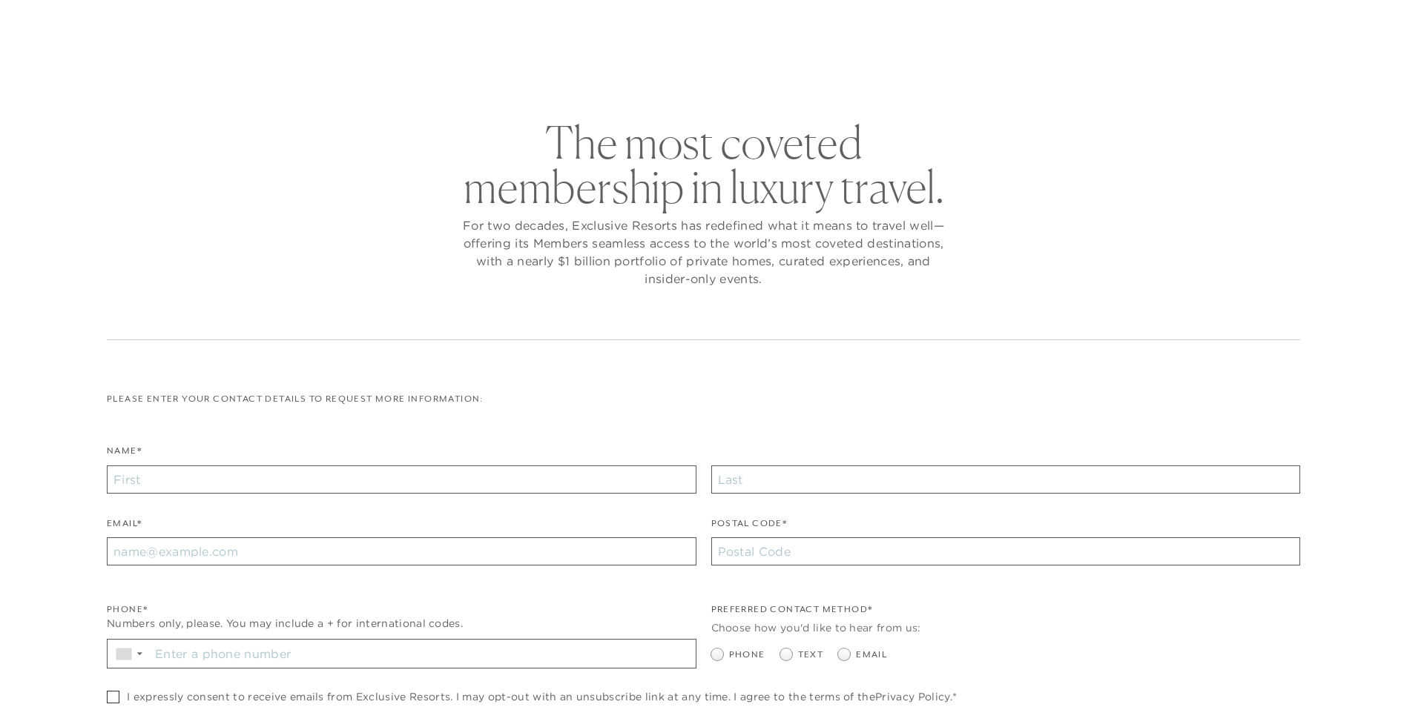  What do you see at coordinates (792, 613) in the screenshot?
I see `legend: Preferred Contact Method*` at bounding box center [792, 613].